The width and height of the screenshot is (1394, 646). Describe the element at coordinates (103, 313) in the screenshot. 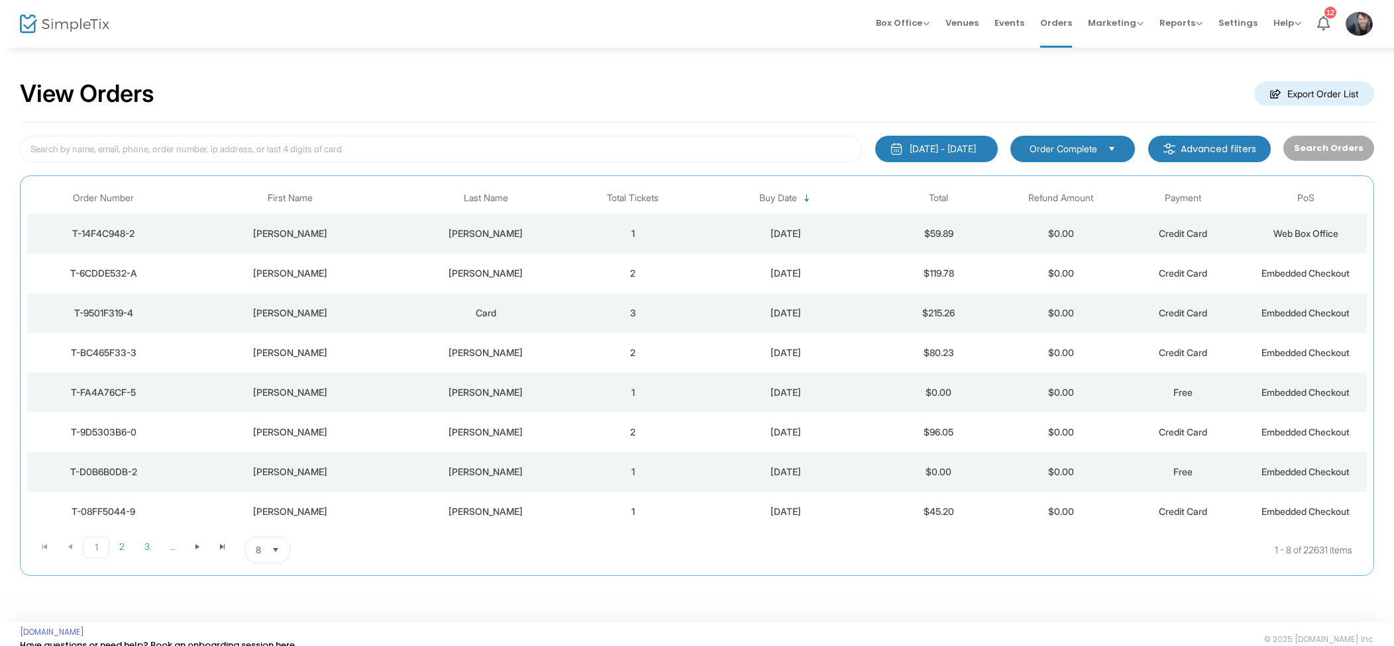

I see `div: T-9501F319-4` at that location.